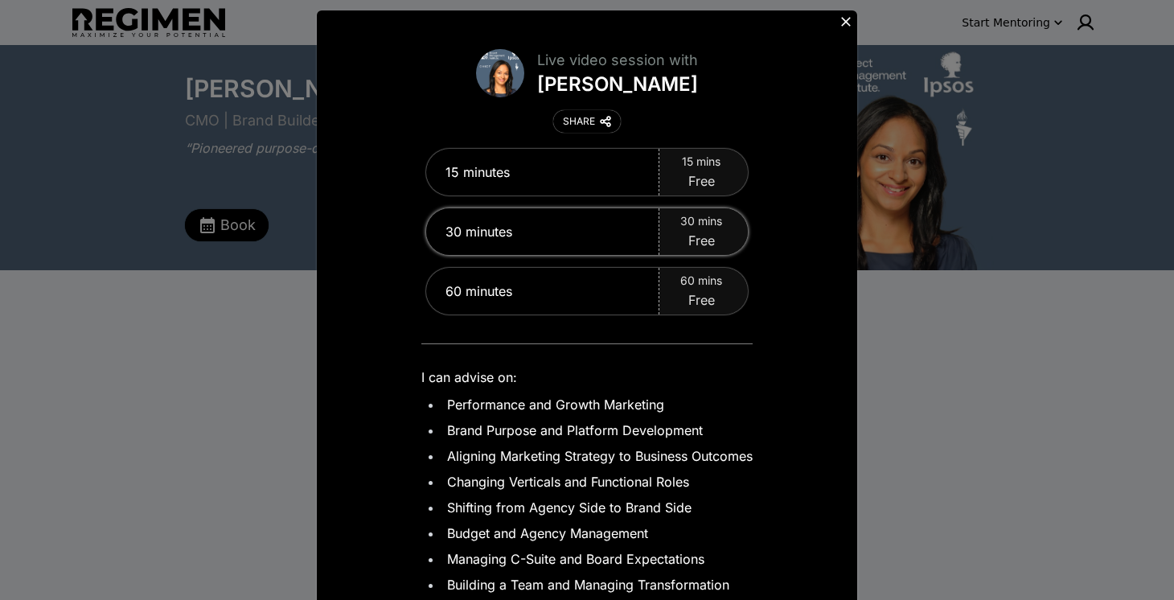 Image resolution: width=1174 pixels, height=600 pixels. What do you see at coordinates (597, 533) in the screenshot?
I see `li: Budget and Agency Management` at bounding box center [597, 533].